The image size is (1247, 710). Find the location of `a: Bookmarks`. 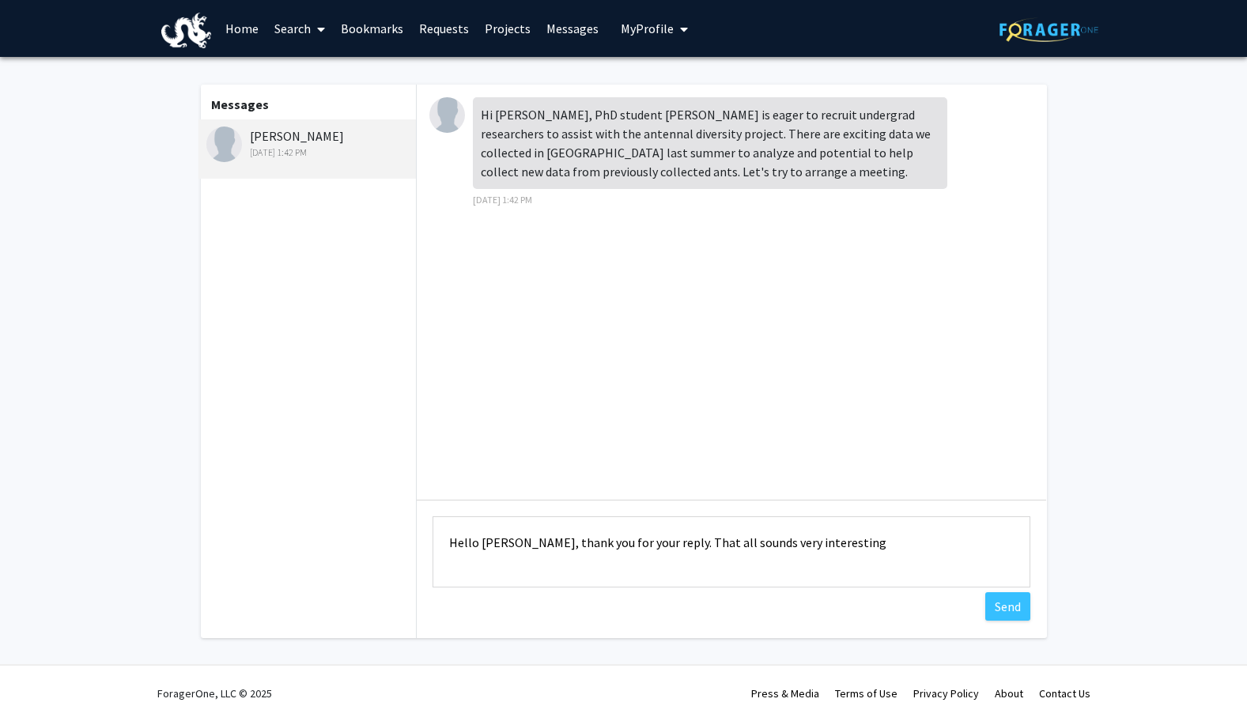

a: Bookmarks is located at coordinates (372, 28).